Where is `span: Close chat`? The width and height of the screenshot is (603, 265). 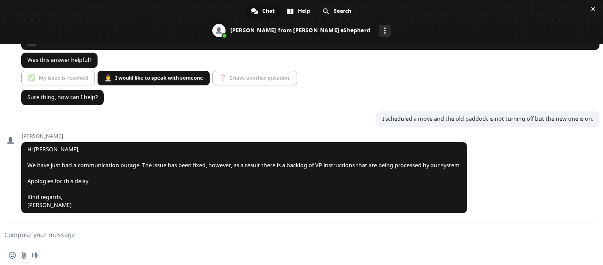 span: Close chat is located at coordinates (593, 9).